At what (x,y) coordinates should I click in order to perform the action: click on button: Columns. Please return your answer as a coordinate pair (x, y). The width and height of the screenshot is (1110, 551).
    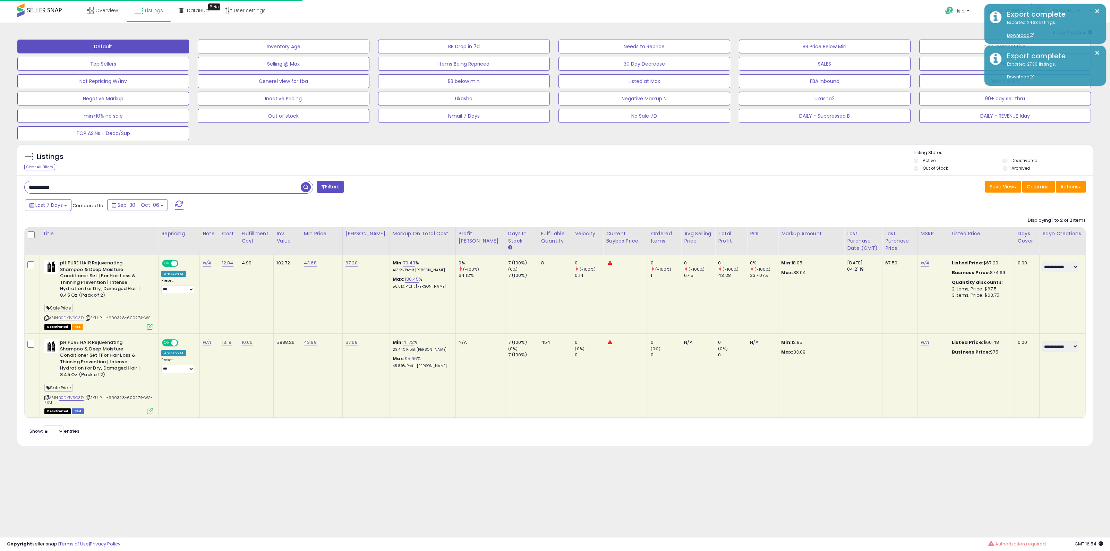
    Looking at the image, I should click on (1039, 187).